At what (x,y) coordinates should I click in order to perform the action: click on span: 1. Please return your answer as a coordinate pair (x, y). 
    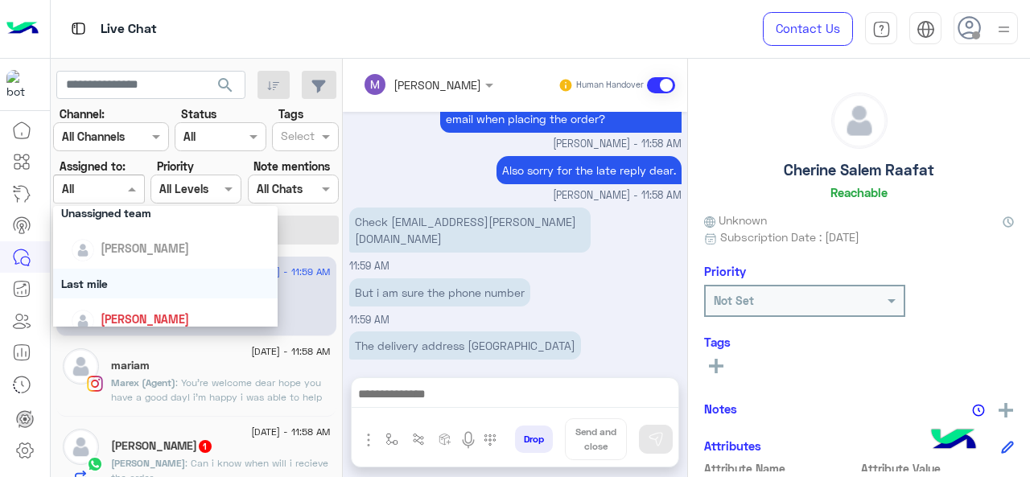
    Looking at the image, I should click on (205, 447).